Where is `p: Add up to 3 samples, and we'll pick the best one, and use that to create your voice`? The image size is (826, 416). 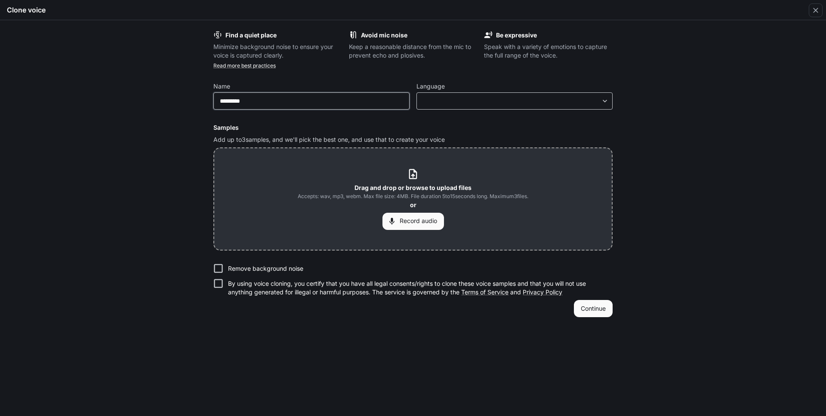
p: Add up to 3 samples, and we'll pick the best one, and use that to create your voice is located at coordinates (413, 140).